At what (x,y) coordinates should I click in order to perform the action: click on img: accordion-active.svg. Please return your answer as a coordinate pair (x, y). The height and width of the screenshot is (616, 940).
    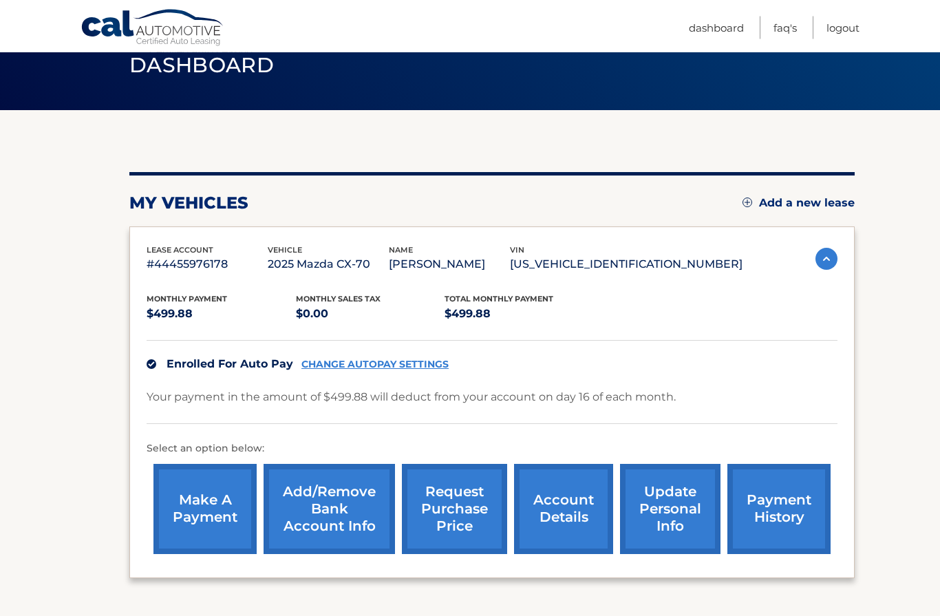
    Looking at the image, I should click on (827, 259).